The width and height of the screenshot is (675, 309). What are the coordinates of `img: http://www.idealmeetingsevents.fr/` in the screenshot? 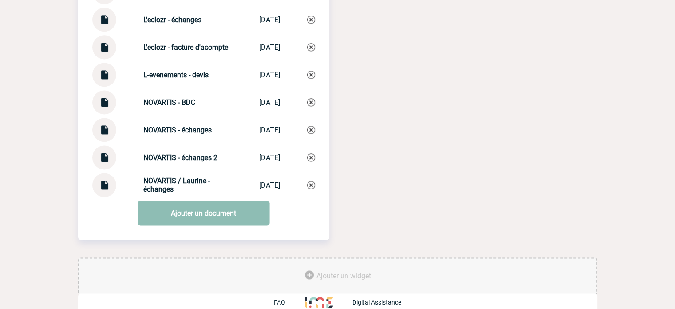 It's located at (319, 302).